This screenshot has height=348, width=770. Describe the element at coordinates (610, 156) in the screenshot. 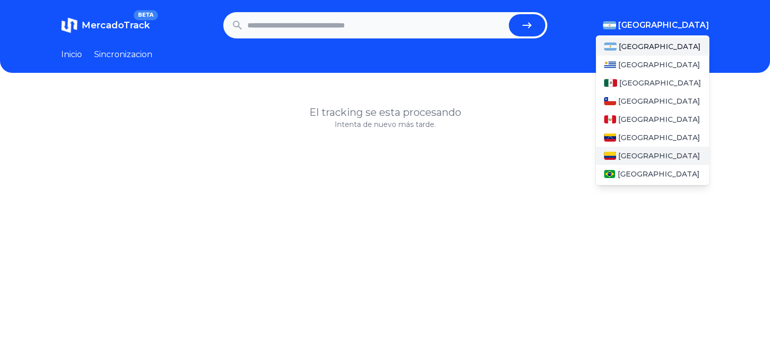

I see `img: Colombia` at that location.